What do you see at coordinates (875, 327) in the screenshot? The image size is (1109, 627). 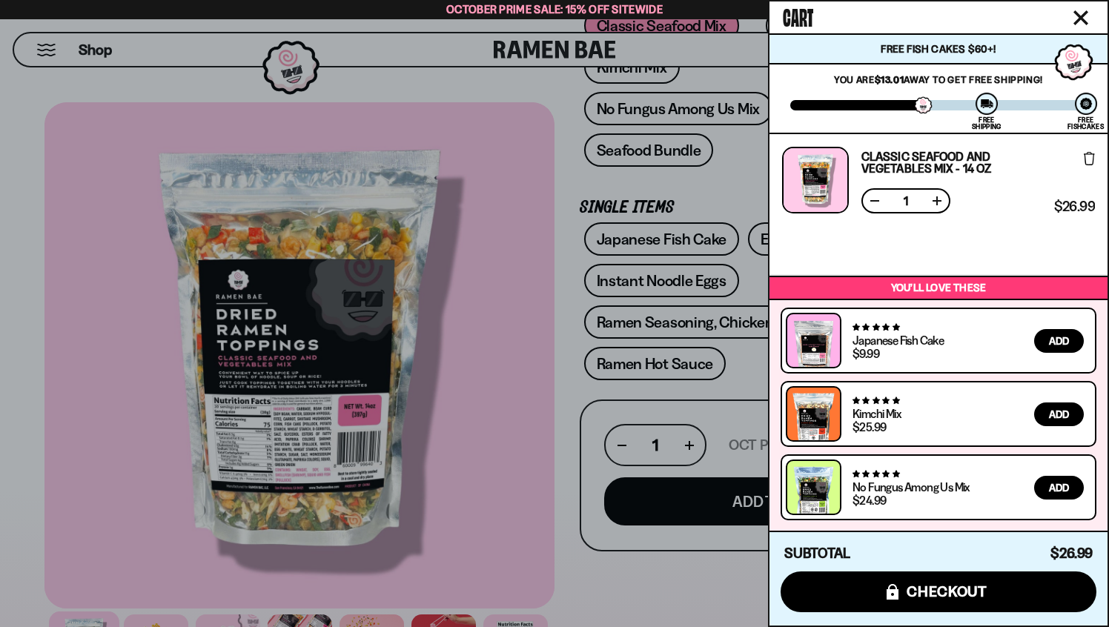 I see `span: 4.77 stars` at bounding box center [875, 327].